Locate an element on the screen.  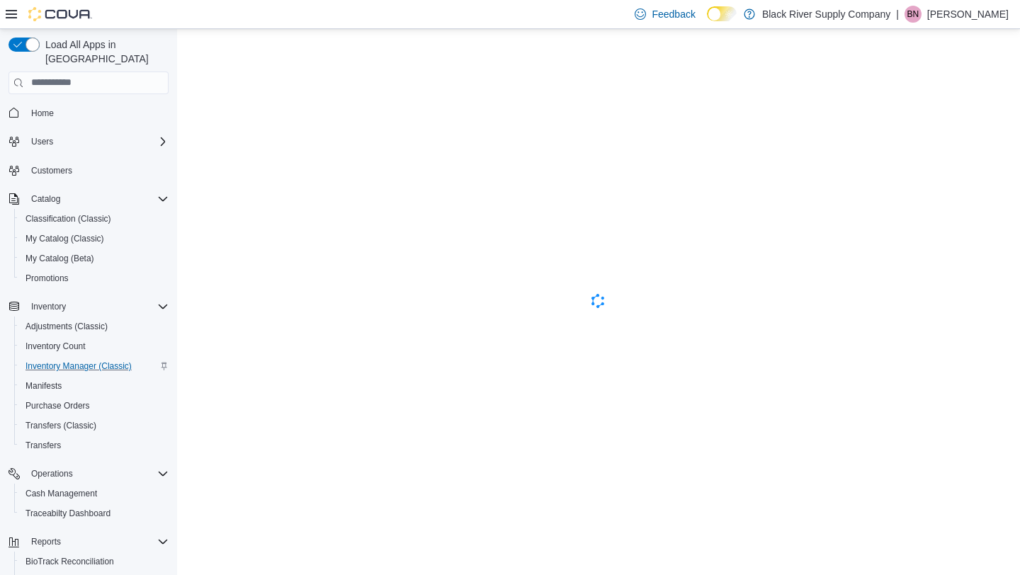
a: Inventory Manager (Classic) is located at coordinates (79, 366).